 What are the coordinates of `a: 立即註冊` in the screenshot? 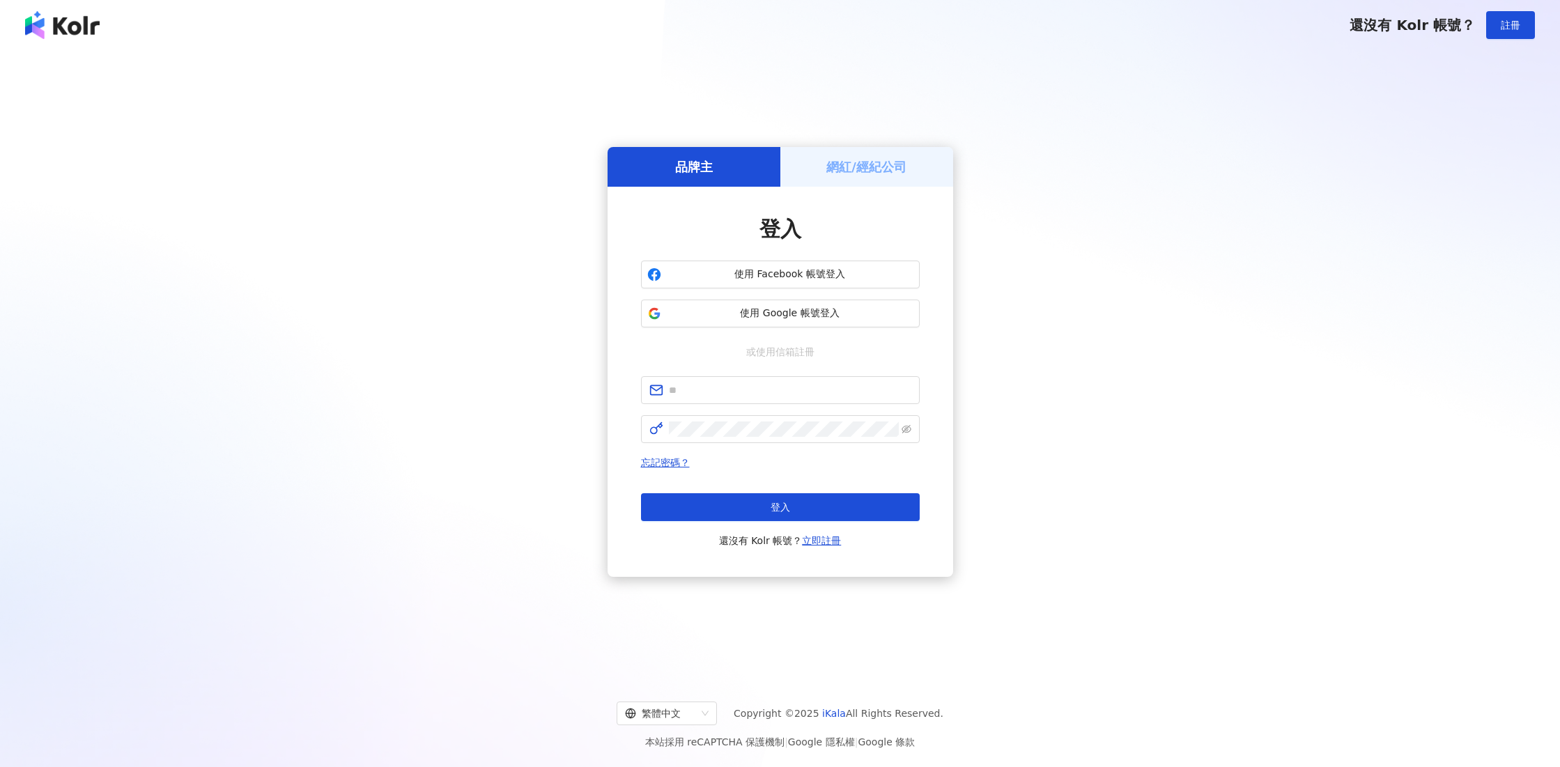 It's located at (821, 541).